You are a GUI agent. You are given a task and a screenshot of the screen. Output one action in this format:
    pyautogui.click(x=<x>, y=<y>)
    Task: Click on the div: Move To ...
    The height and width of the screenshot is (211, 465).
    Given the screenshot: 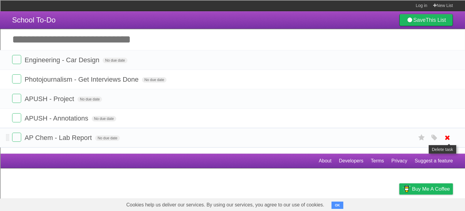 What is the action you would take?
    pyautogui.click(x=233, y=28)
    